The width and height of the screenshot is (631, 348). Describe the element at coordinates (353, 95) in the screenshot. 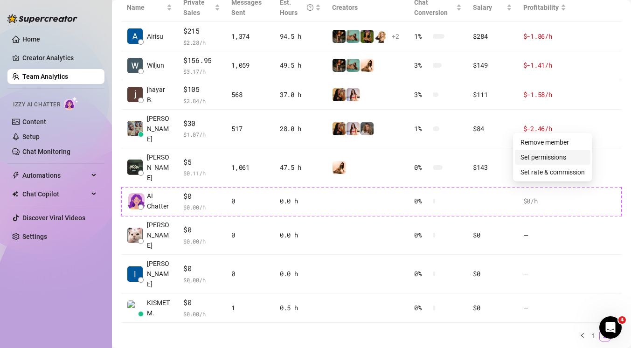

I see `img: Estelle` at that location.